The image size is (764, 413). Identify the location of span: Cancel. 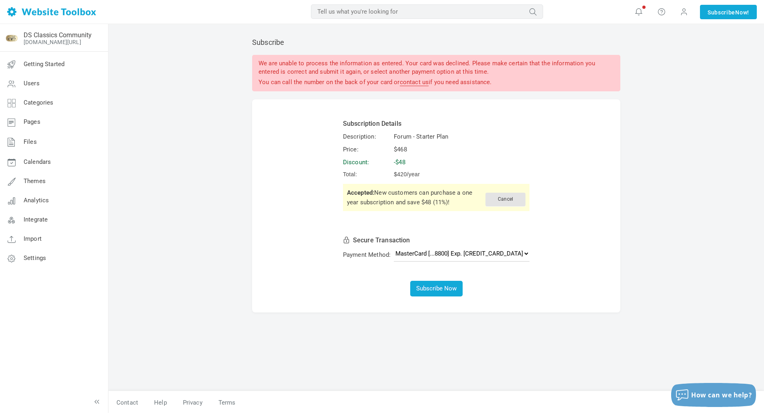
(506, 199).